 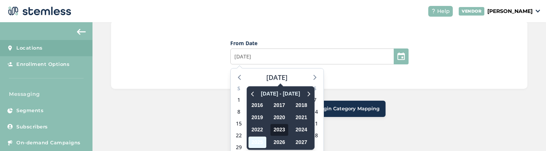 I want to click on img: logo-dark-0685b13c.svg, so click(x=39, y=11).